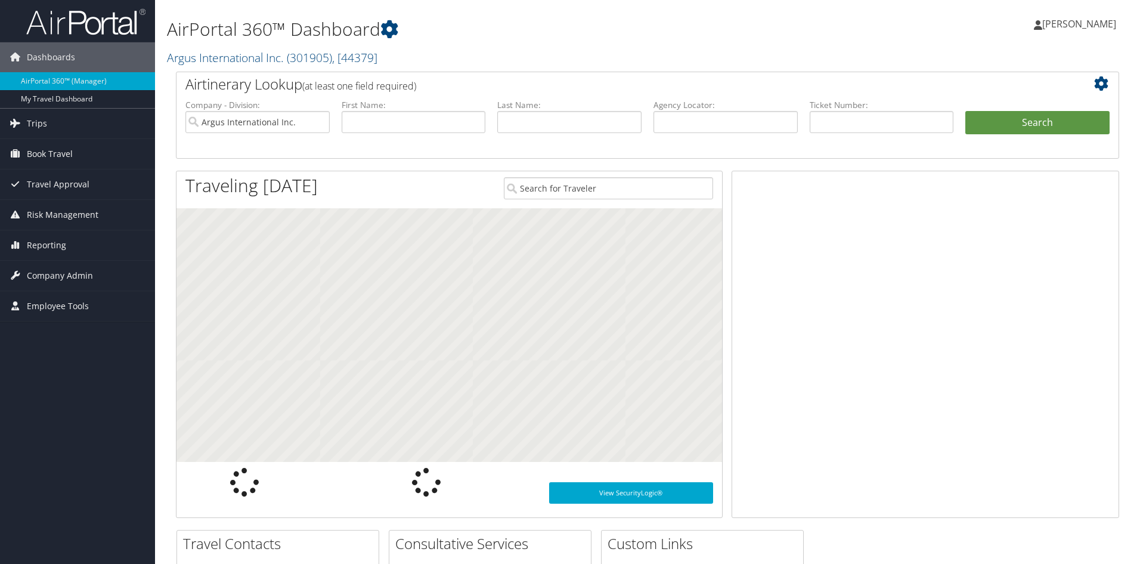  Describe the element at coordinates (37, 123) in the screenshot. I see `span: Trips` at that location.